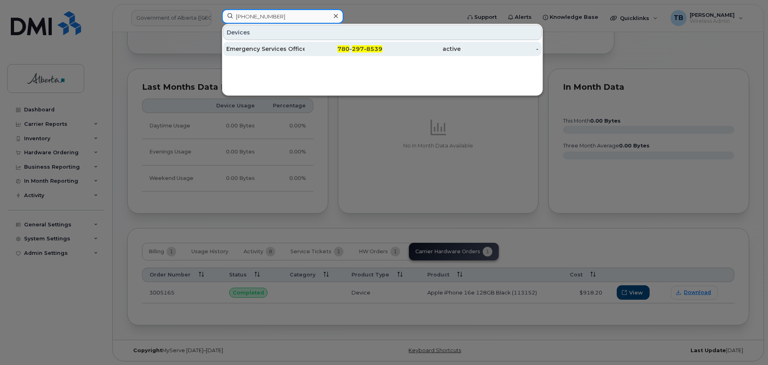 The image size is (768, 365). Describe the element at coordinates (367, 49) in the screenshot. I see `span: 297-8539` at that location.